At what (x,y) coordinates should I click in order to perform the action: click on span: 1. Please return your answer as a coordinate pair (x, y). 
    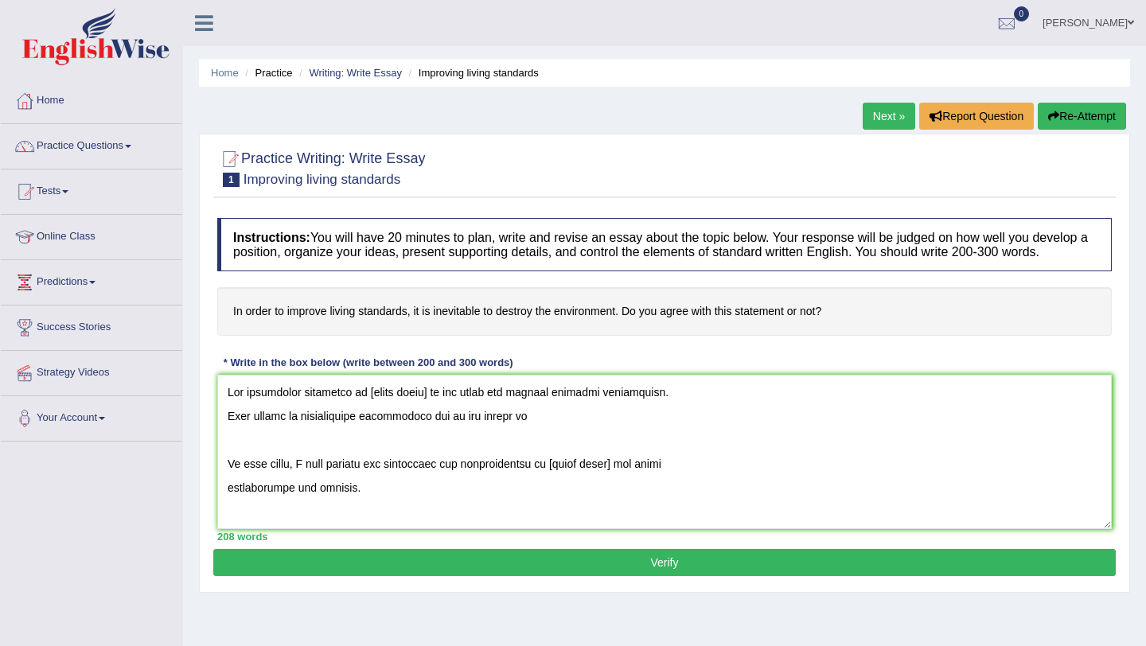
    Looking at the image, I should click on (231, 180).